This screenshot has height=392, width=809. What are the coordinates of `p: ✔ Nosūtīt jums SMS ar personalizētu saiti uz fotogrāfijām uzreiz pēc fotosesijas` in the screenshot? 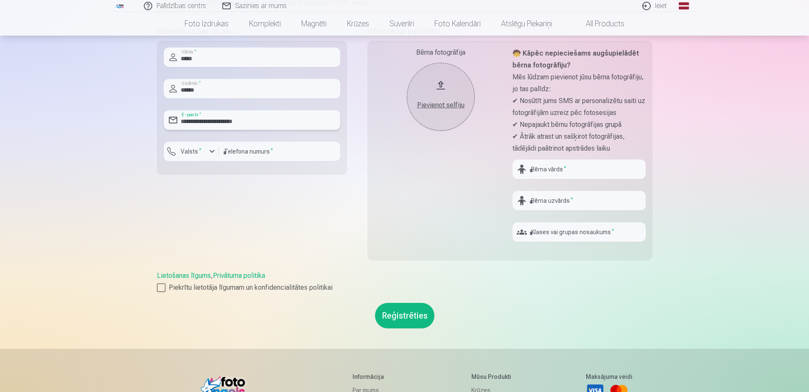 It's located at (579, 107).